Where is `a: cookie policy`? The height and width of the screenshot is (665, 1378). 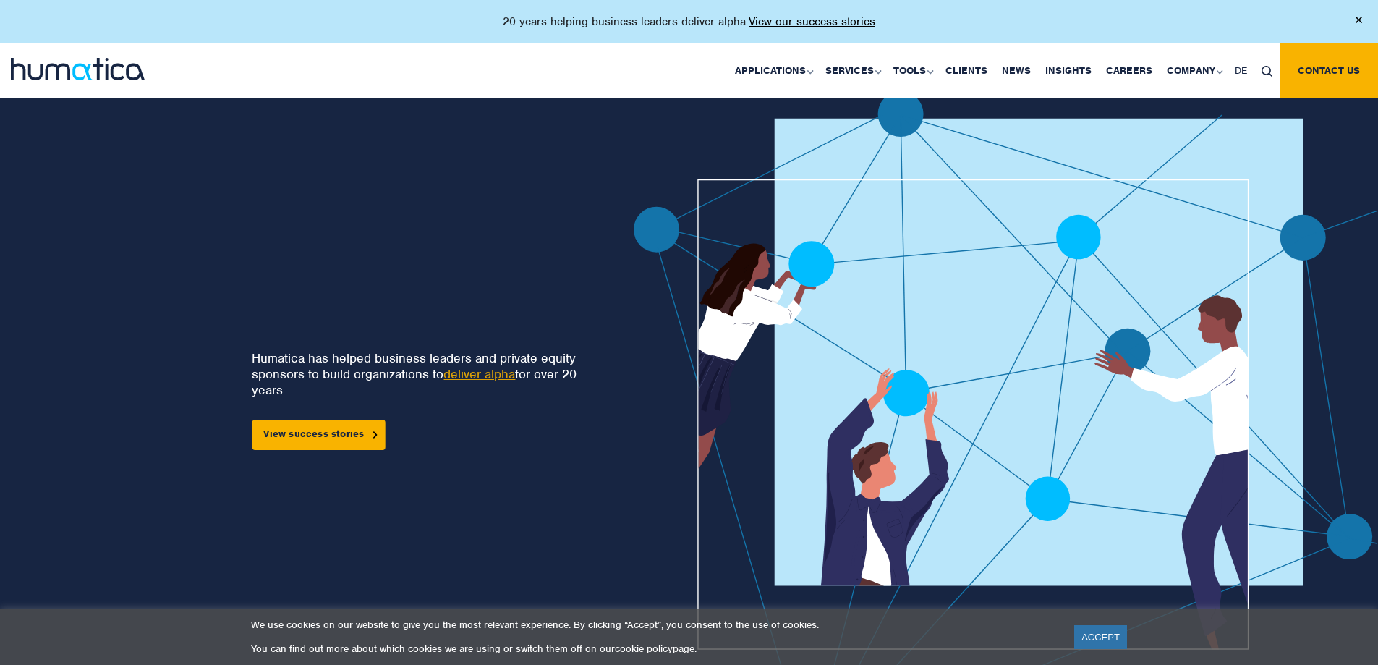
a: cookie policy is located at coordinates (644, 648).